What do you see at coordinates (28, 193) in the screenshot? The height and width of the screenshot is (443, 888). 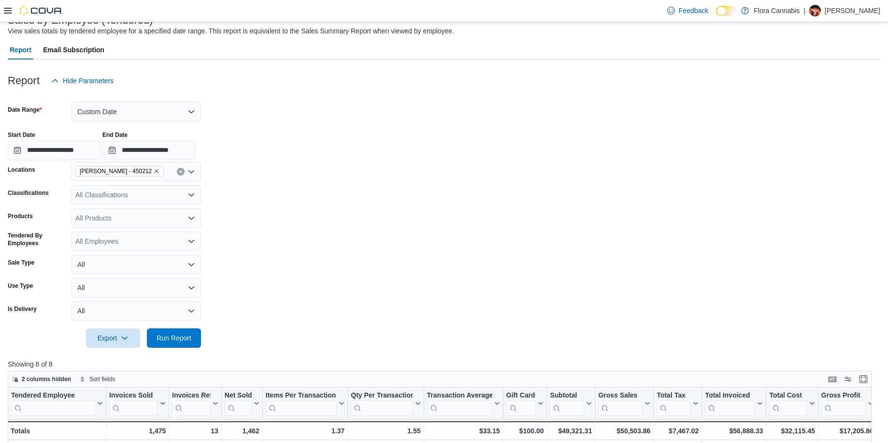 I see `label: Classifications` at bounding box center [28, 193].